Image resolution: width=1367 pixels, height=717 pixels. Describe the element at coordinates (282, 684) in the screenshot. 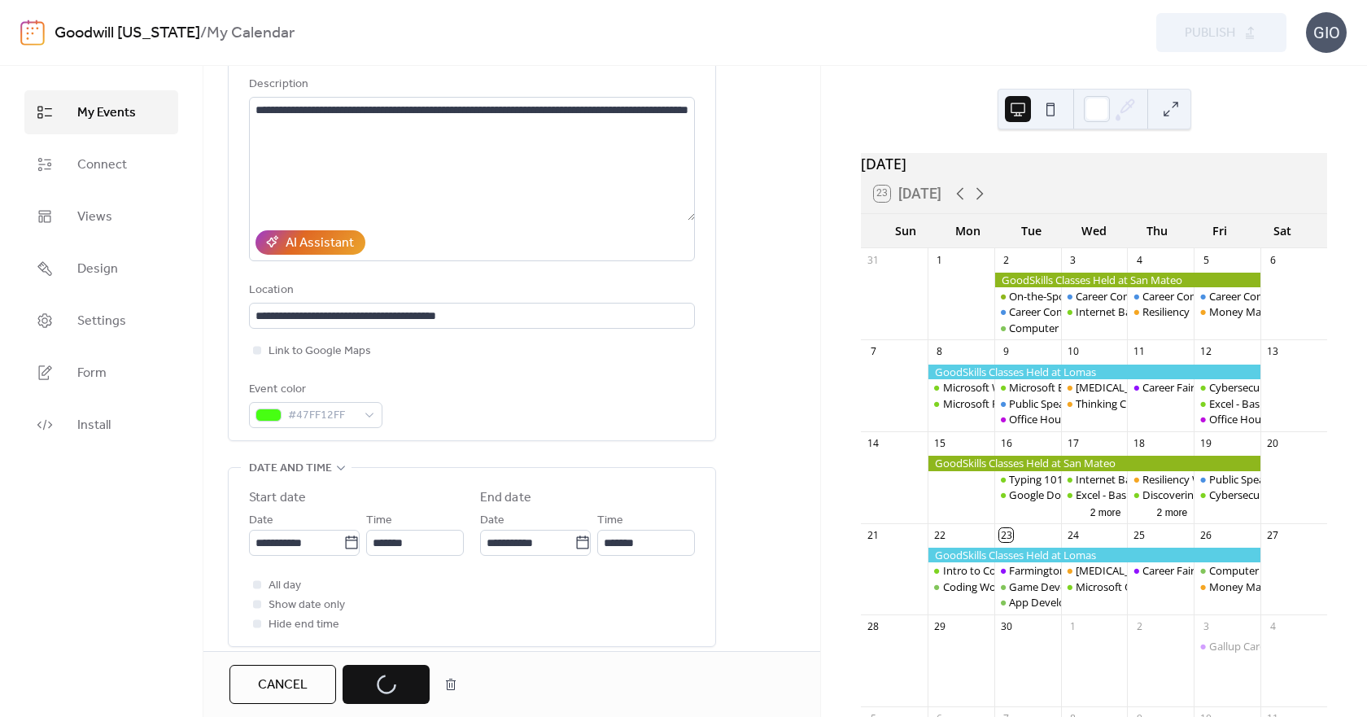

I see `button: Cancel` at that location.